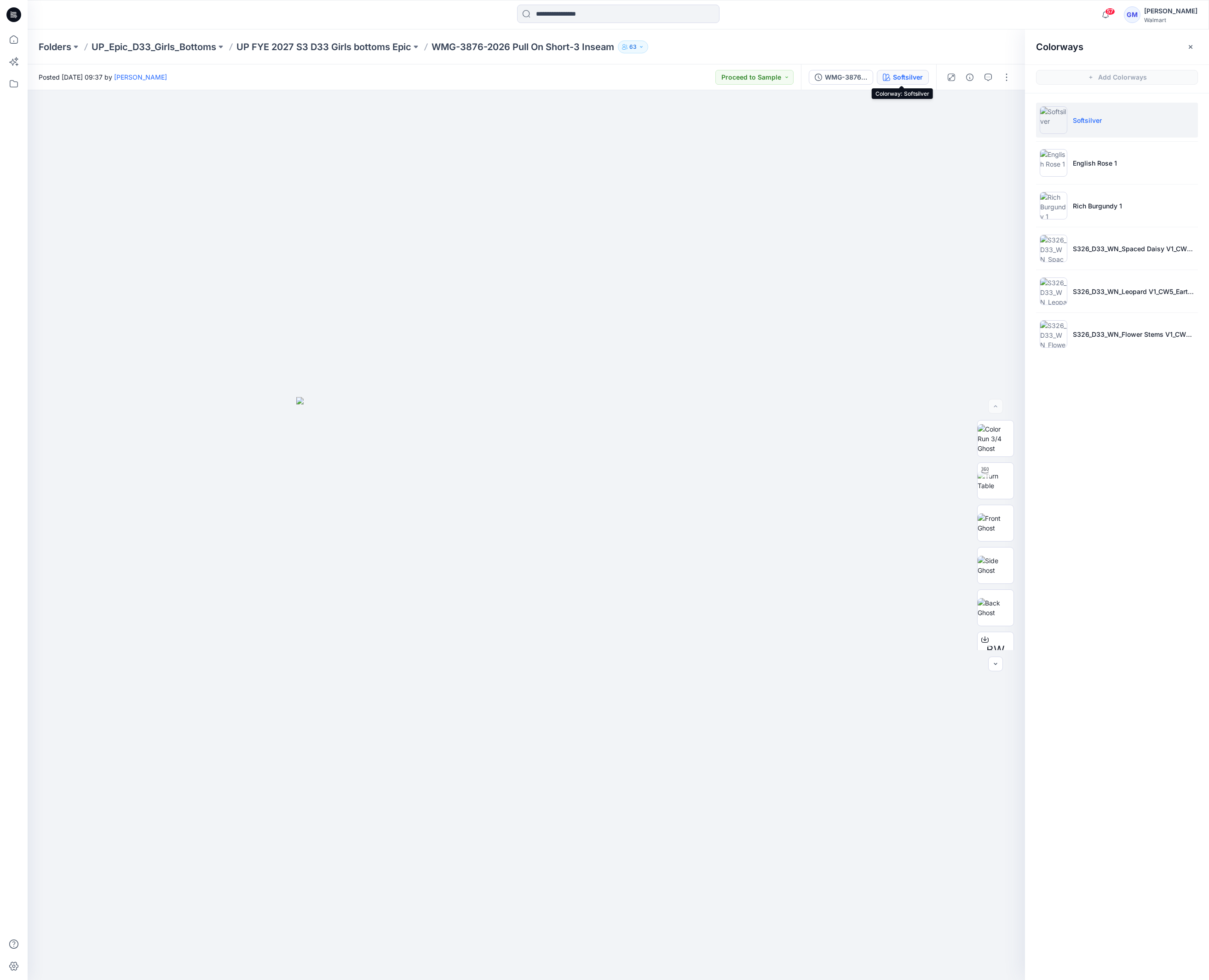 This screenshot has width=1209, height=980. I want to click on p: UP_Epic_D33_Girls_Bottoms, so click(154, 47).